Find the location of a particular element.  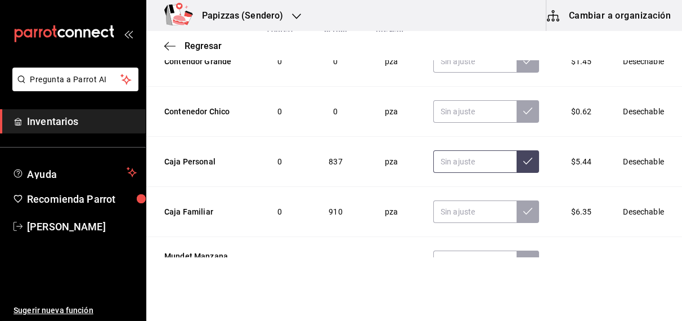

button: Regresar is located at coordinates (193, 46).